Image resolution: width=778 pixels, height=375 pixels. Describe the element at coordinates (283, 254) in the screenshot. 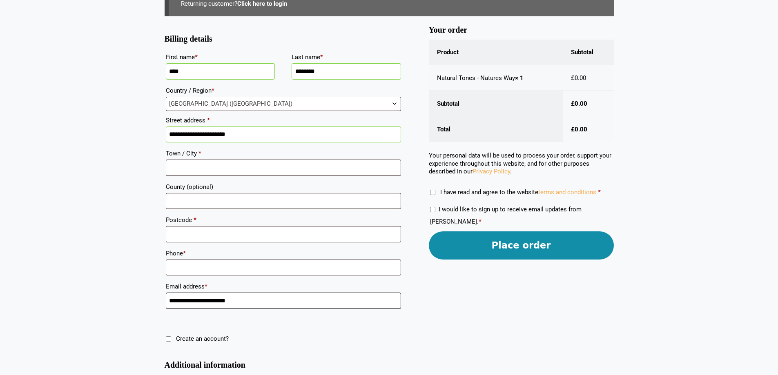

I see `label: Phone` at that location.